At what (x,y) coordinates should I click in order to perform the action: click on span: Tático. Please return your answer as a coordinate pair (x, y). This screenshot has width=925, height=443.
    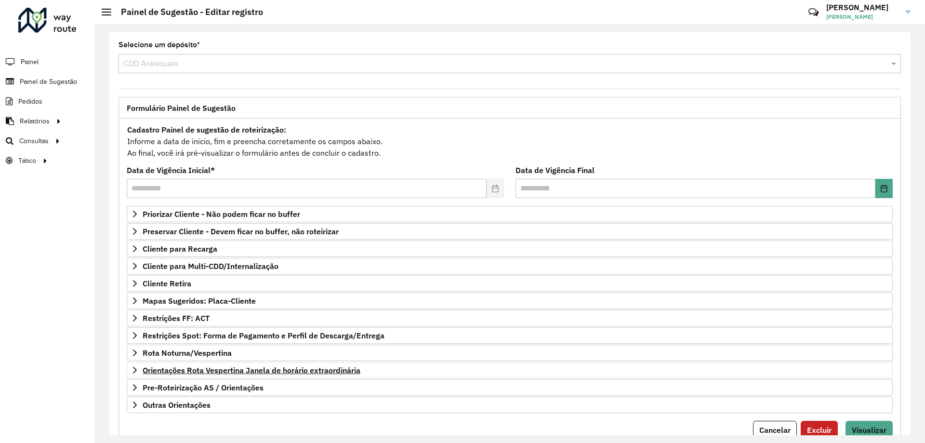
    Looking at the image, I should click on (27, 160).